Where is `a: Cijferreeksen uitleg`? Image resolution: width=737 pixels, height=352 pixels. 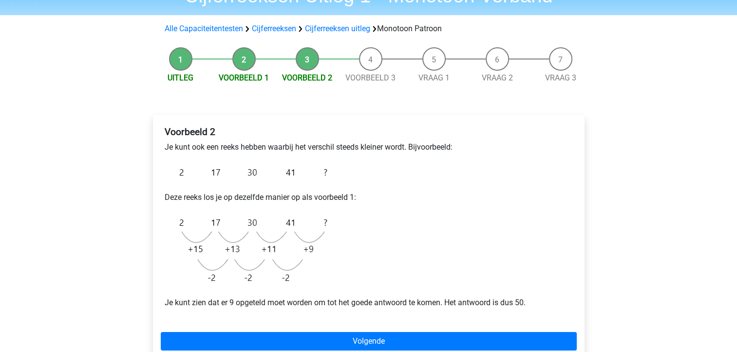 a: Cijferreeksen uitleg is located at coordinates (337, 28).